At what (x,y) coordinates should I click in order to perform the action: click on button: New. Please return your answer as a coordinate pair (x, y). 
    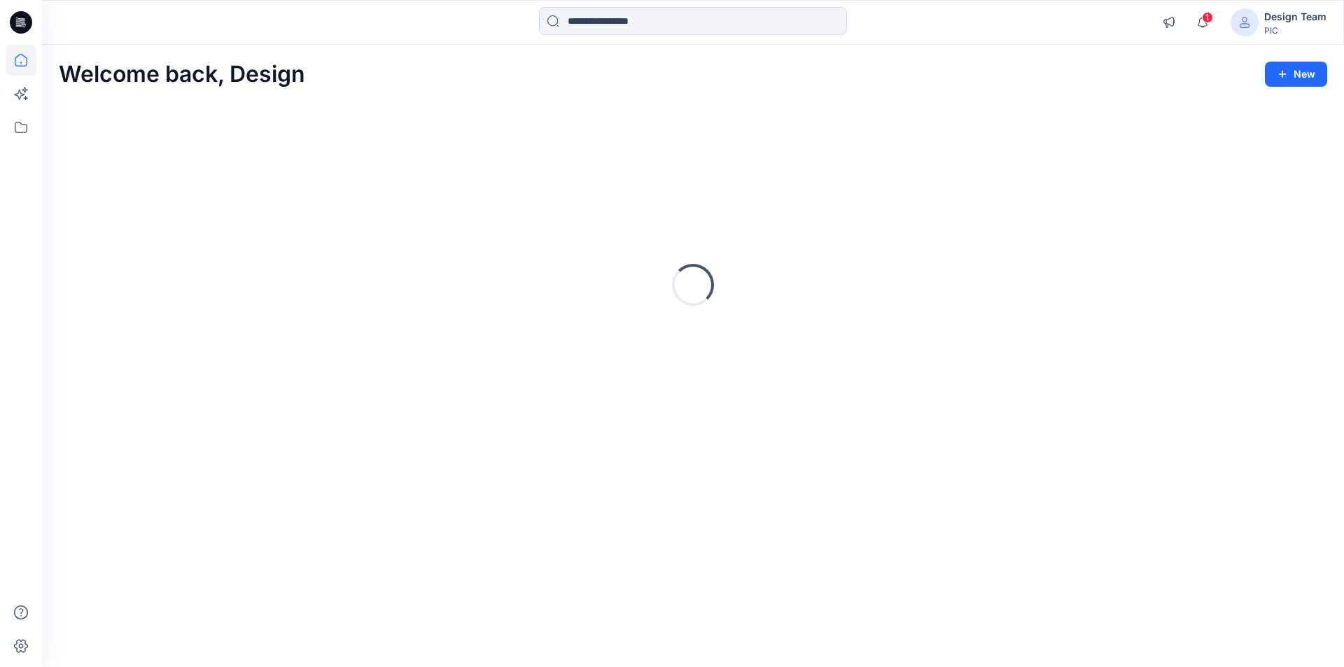
    Looking at the image, I should click on (1295, 74).